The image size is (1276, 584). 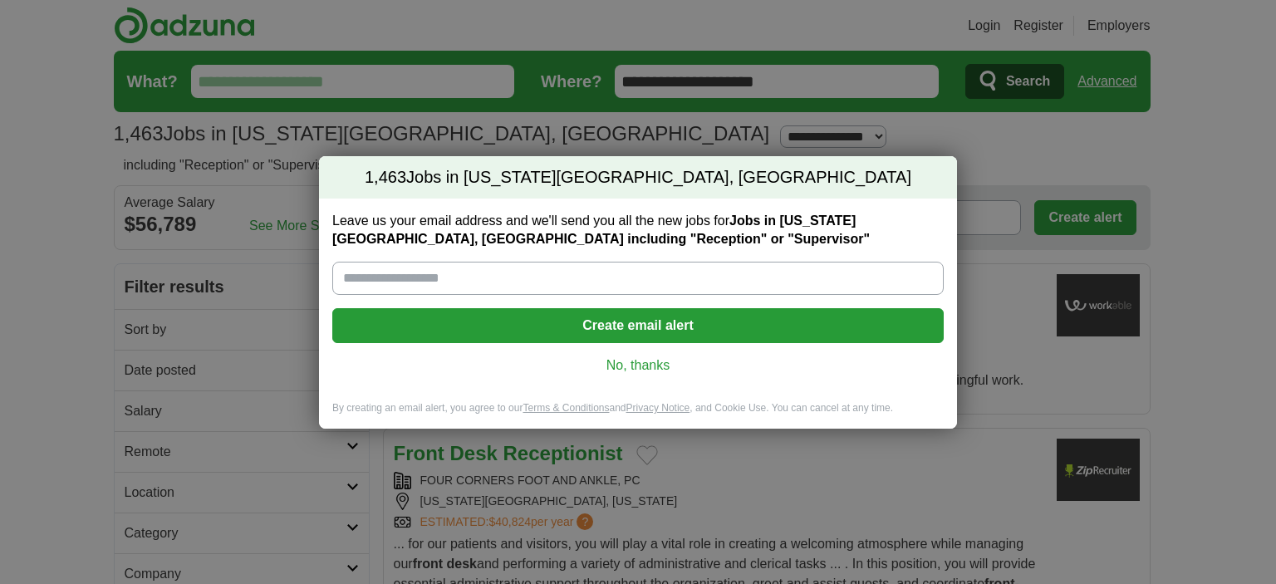 What do you see at coordinates (566, 408) in the screenshot?
I see `a: Terms & Conditions` at bounding box center [566, 408].